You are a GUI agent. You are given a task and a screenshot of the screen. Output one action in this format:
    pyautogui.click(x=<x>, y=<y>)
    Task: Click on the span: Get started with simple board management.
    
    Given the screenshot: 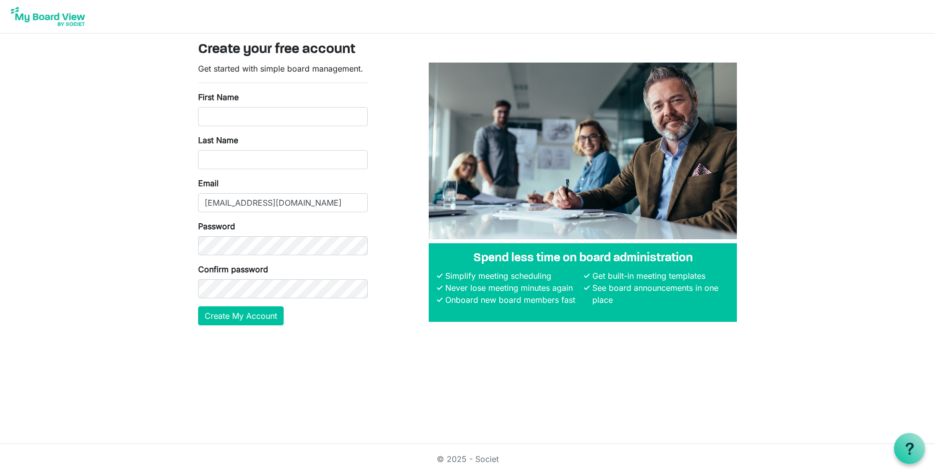 What is the action you would take?
    pyautogui.click(x=281, y=69)
    